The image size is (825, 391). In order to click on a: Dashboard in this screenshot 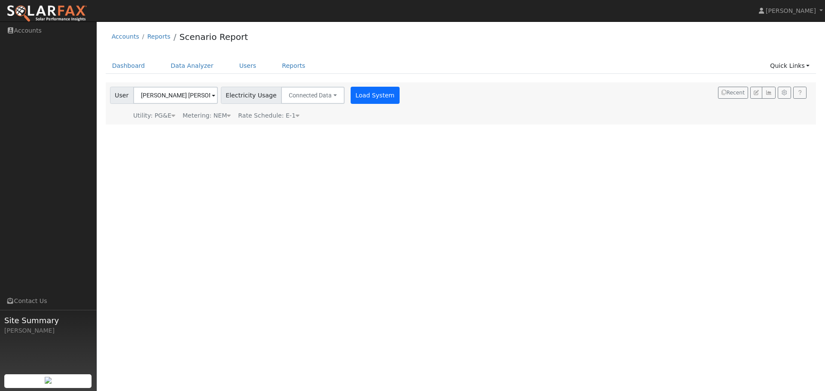, I will do `click(128, 66)`.